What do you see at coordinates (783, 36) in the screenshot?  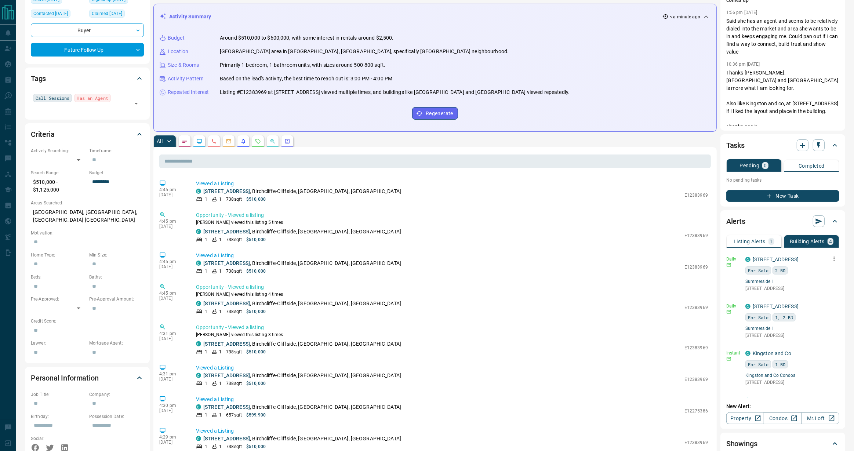 I see `p: Said she has an agent and seems to be relatively dialed into the market and area she wants to be ...` at bounding box center [783, 36].